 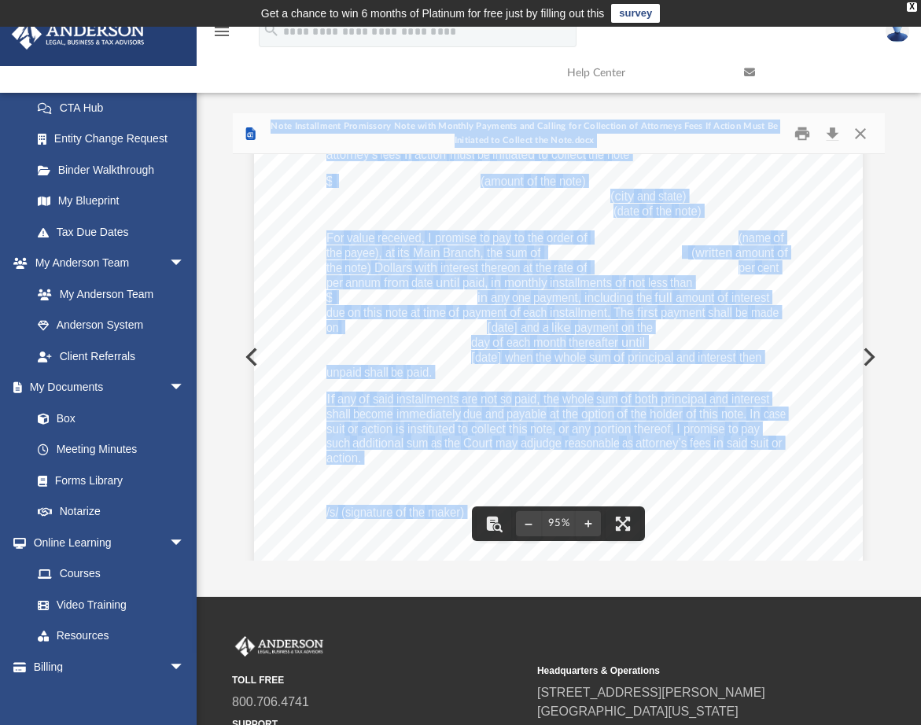 What do you see at coordinates (373, 414) in the screenshot?
I see `span: become` at bounding box center [373, 414].